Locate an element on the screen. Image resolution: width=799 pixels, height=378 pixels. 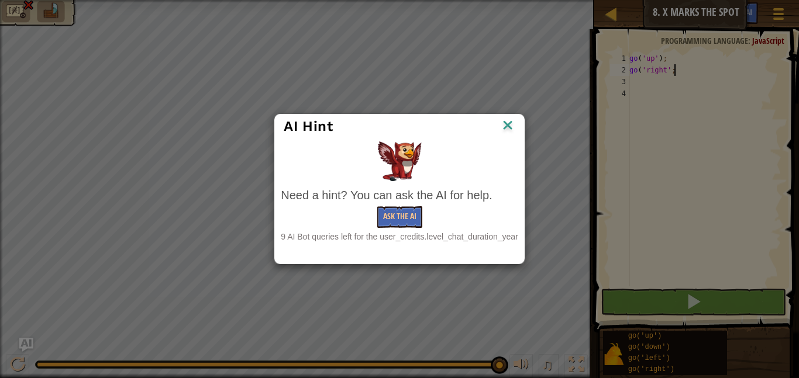
div: 9 AI Bot queries left for the user_credits.level_chat_duration_year is located at coordinates (399, 237).